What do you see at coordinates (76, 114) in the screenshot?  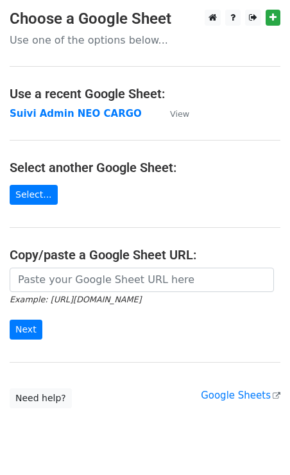 I see `strong: Suivi Admin NEO CARGO` at bounding box center [76, 114].